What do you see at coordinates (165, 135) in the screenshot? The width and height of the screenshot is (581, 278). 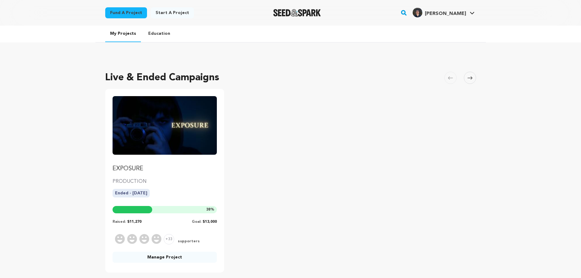 I see `a: Fund EXPOSURE` at bounding box center [165, 135].